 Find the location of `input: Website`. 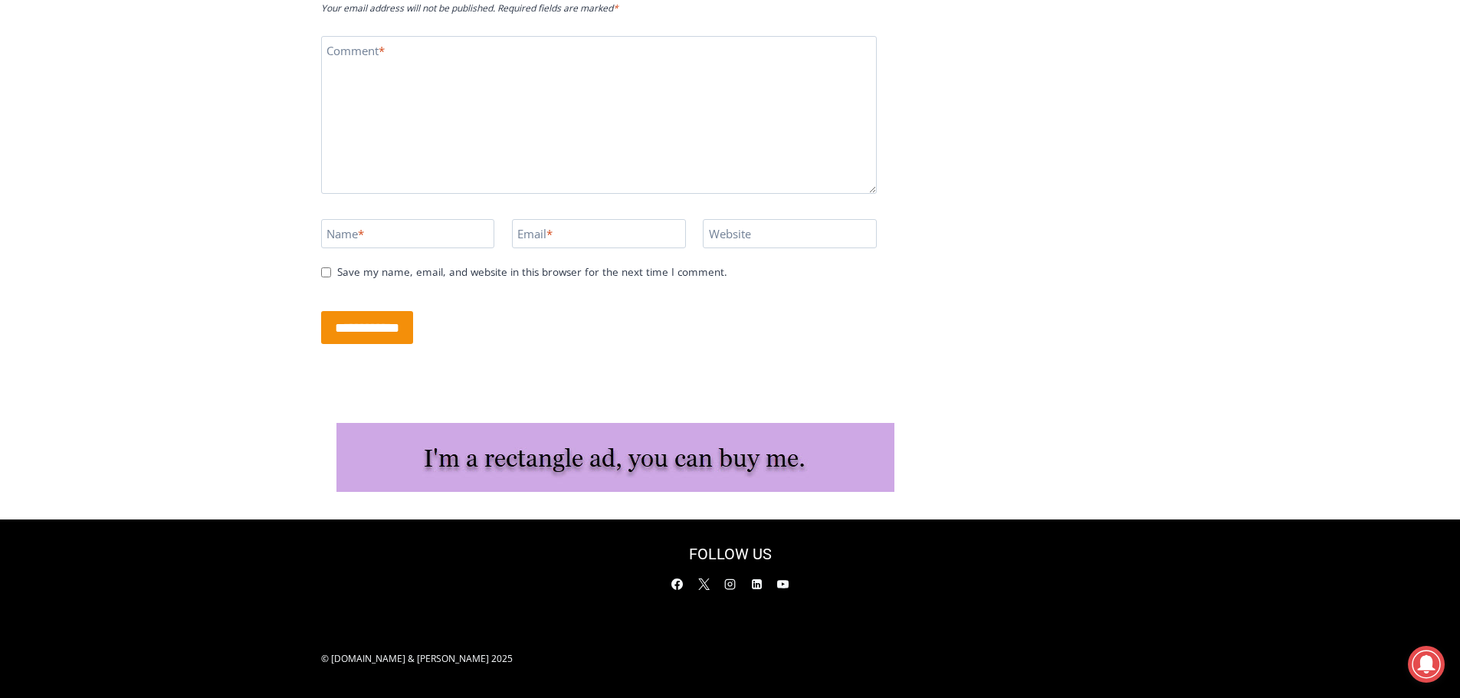

input: Website is located at coordinates (789, 234).